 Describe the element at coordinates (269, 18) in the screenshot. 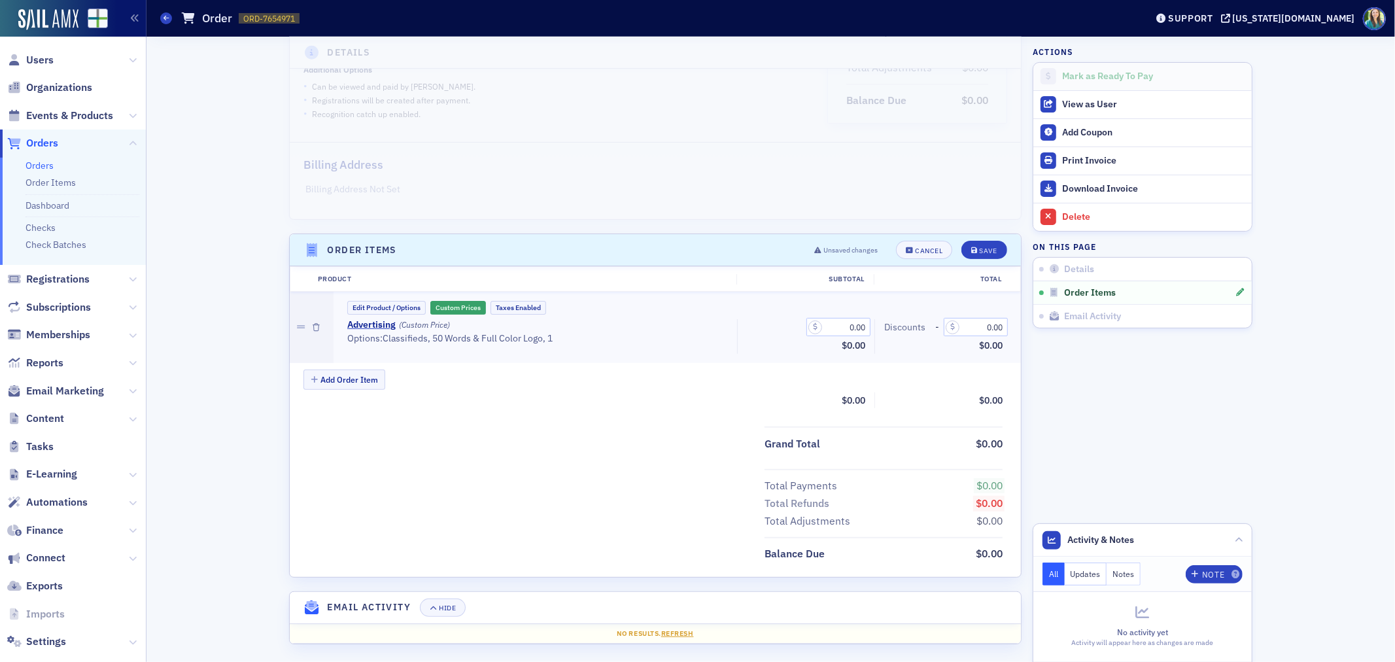

I see `span: ORD-7654971` at that location.